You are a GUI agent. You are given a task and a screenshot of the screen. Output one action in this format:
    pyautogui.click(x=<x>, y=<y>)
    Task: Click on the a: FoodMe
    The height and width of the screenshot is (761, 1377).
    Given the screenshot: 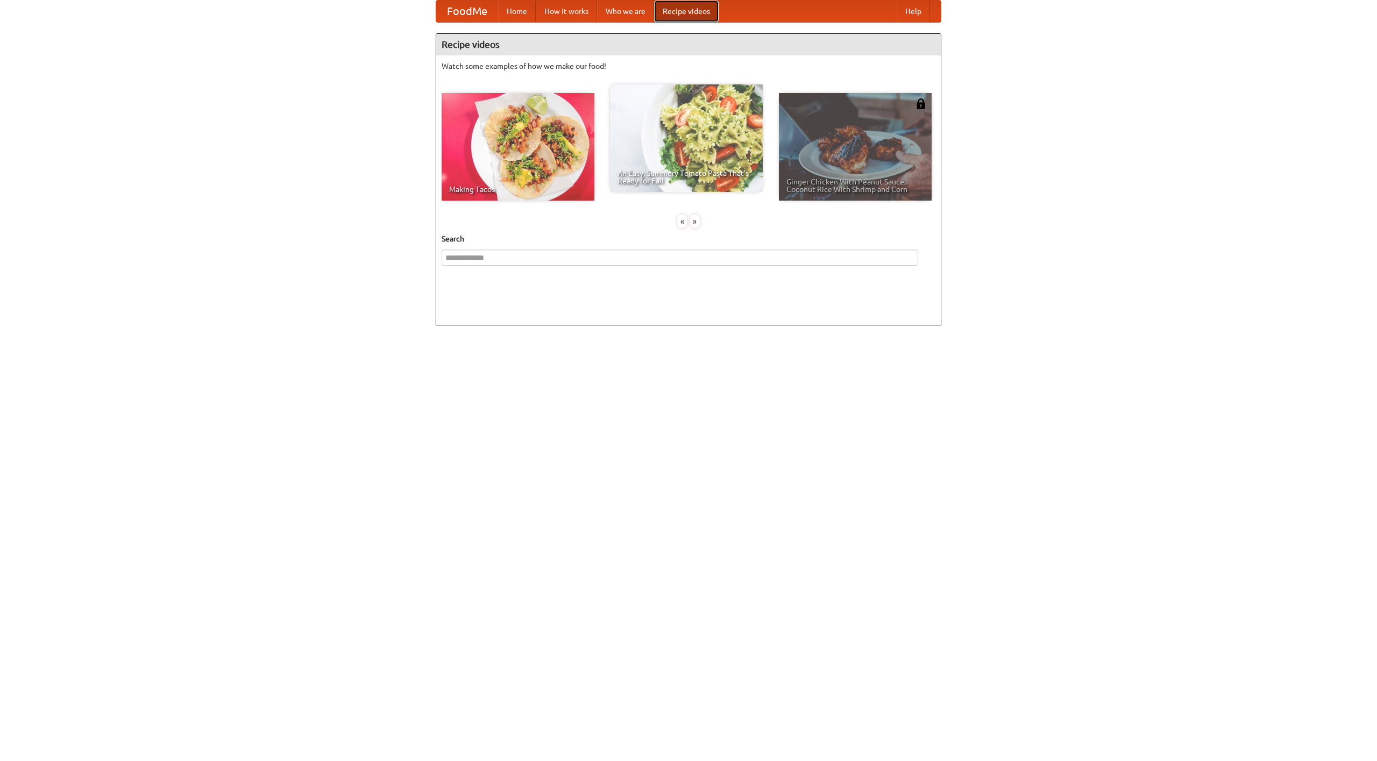 What is the action you would take?
    pyautogui.click(x=467, y=11)
    